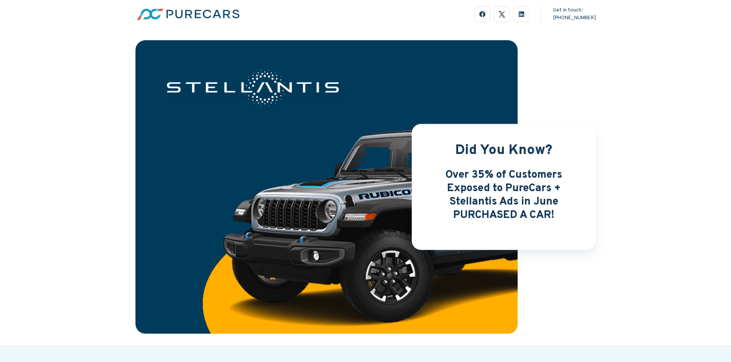 Image resolution: width=731 pixels, height=362 pixels. I want to click on a: logo-black, so click(502, 14).